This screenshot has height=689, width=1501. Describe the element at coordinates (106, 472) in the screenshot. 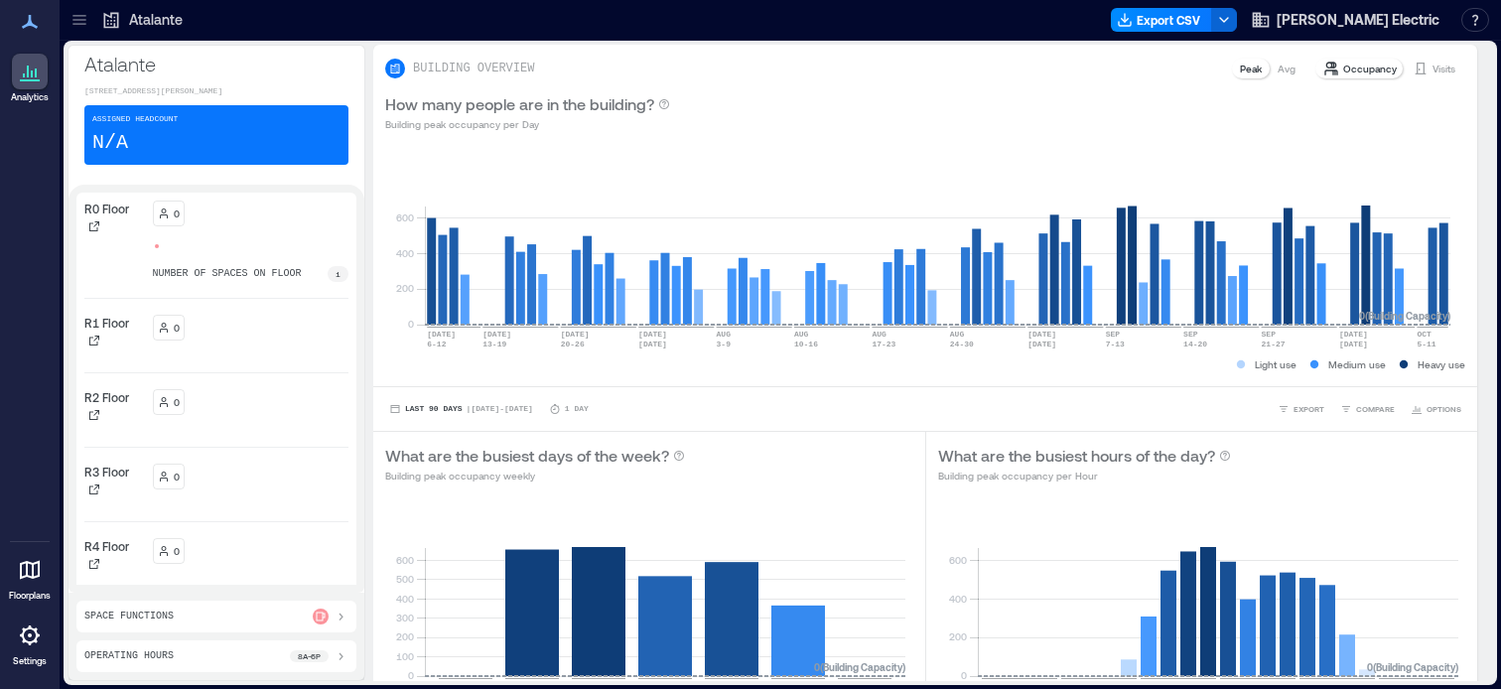

I see `p: R3 Floor` at that location.